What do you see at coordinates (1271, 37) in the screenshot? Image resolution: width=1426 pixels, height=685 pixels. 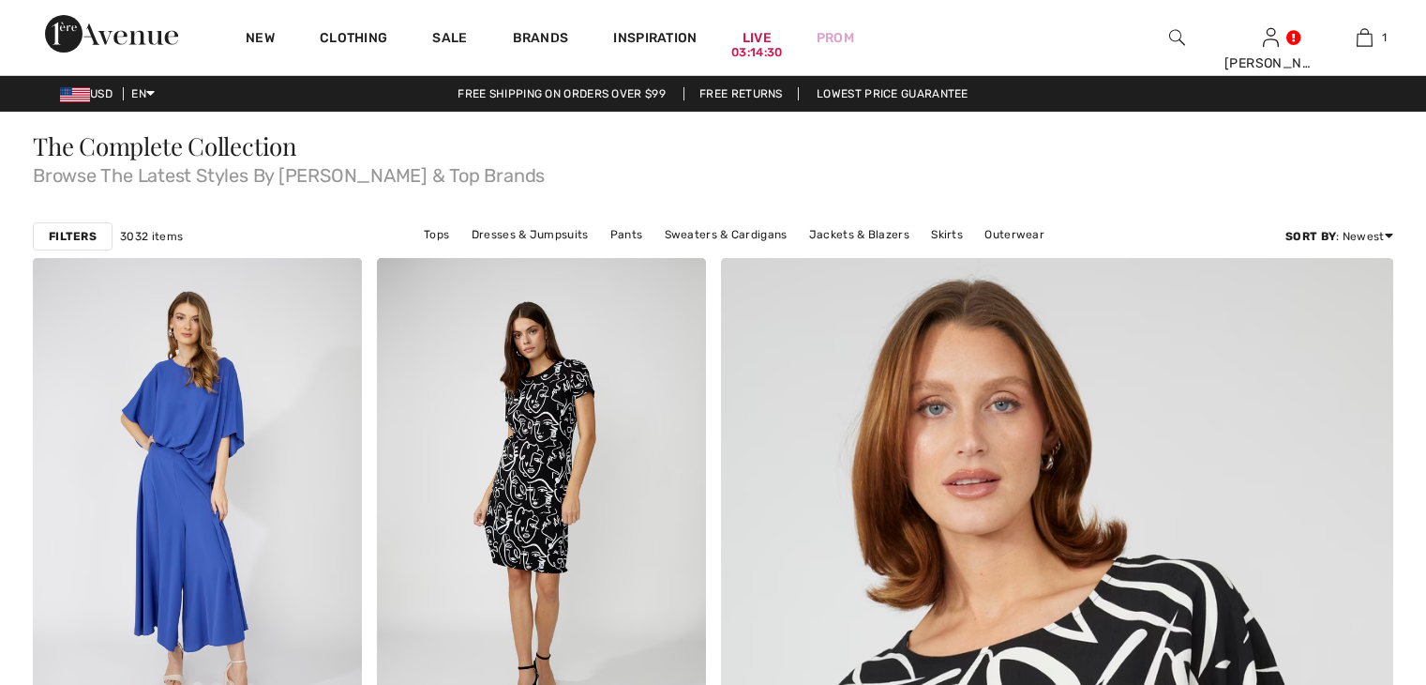 I see `a: Sign In` at bounding box center [1271, 37].